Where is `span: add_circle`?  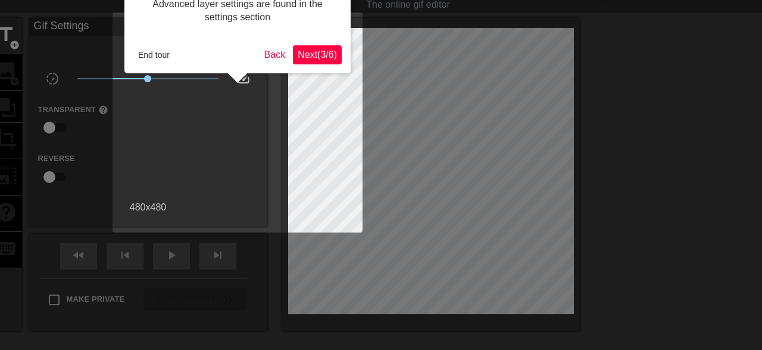 span: add_circle is located at coordinates (14, 45).